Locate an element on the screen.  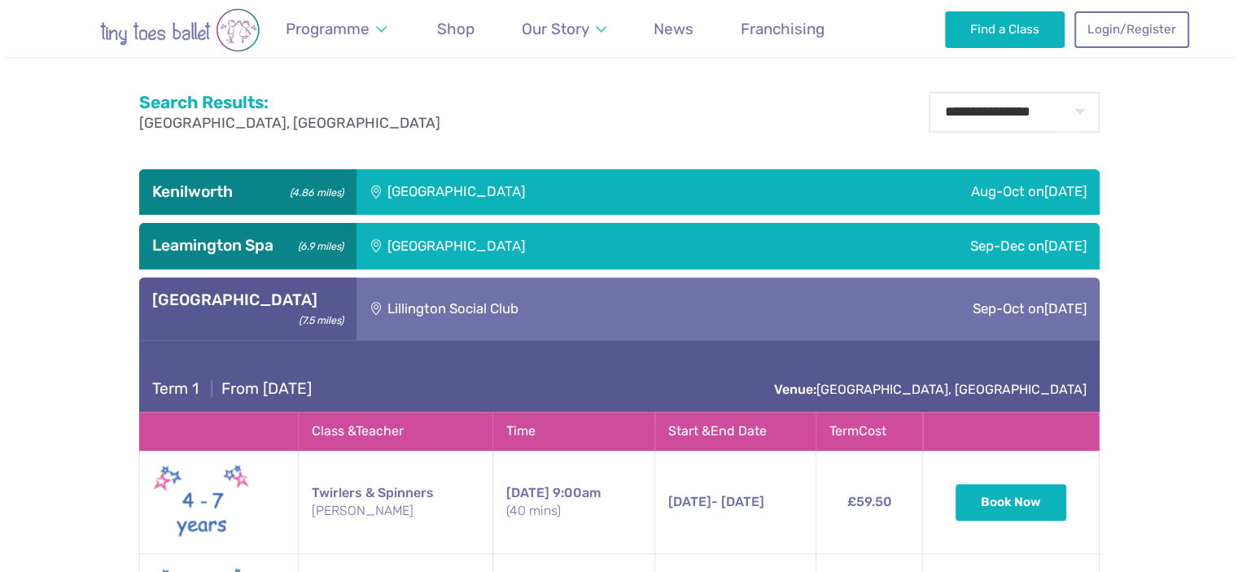
span: Our Story is located at coordinates (555, 28).